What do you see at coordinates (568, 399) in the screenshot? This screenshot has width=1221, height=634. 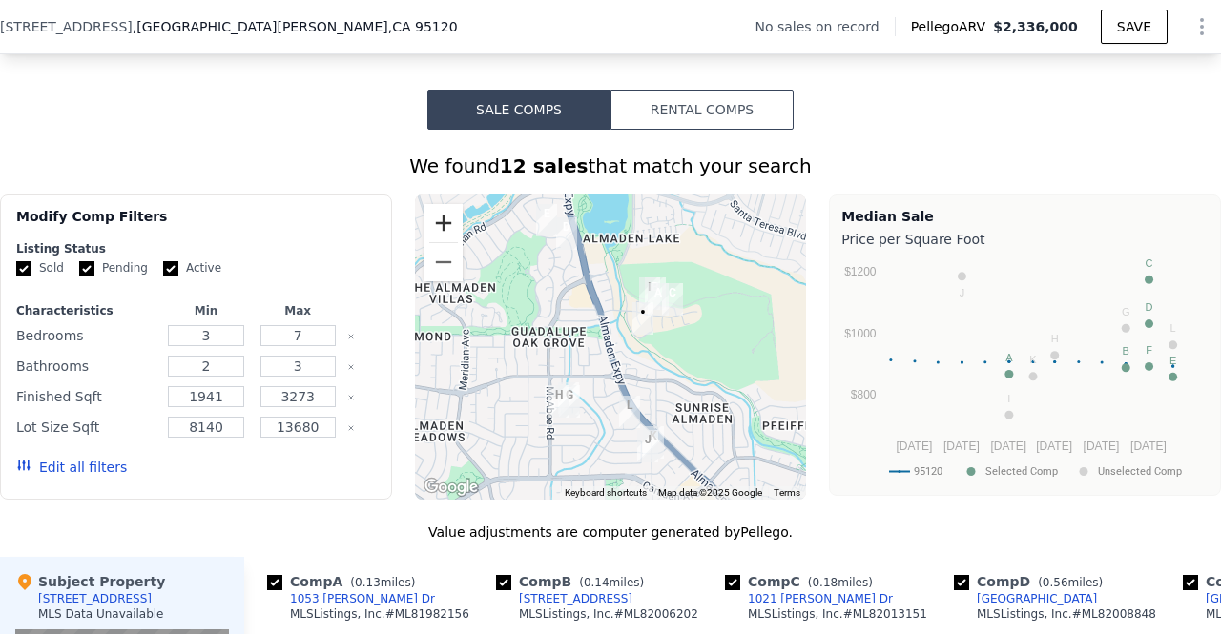 I see `div: 6263 Mojave Dr` at bounding box center [568, 399].